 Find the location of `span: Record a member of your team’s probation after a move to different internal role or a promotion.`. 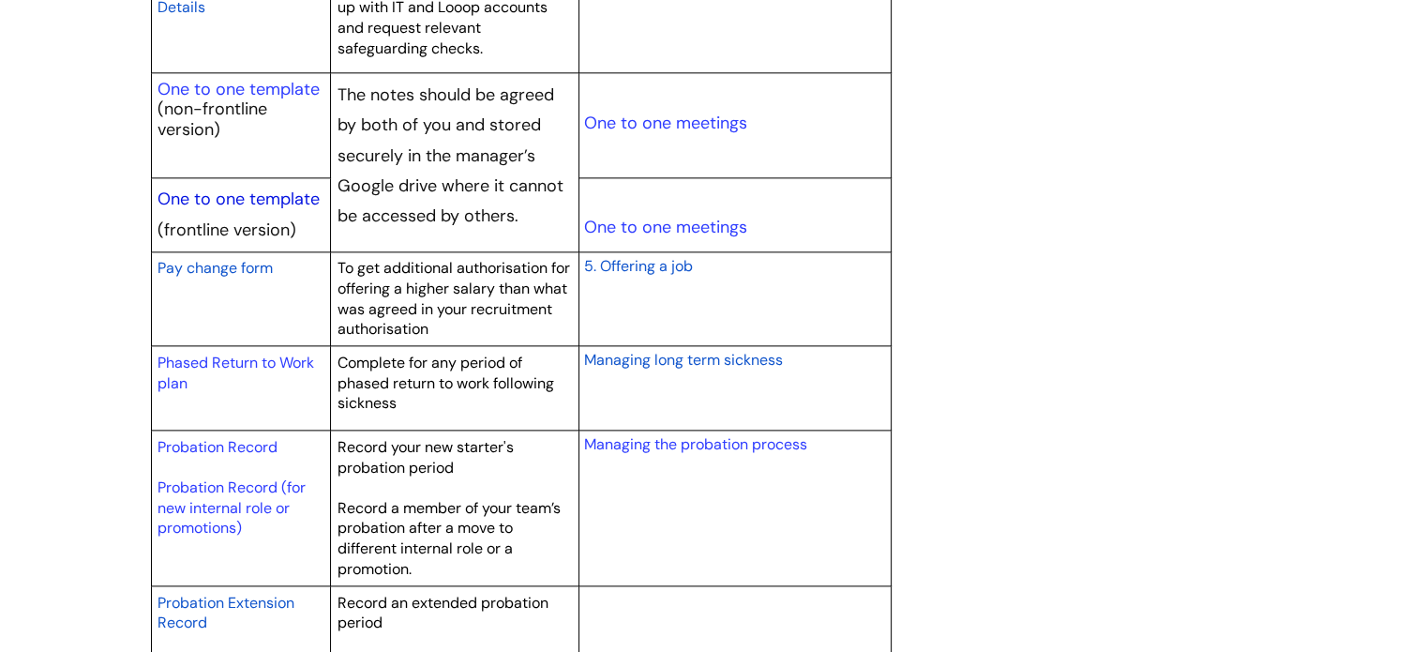

span: Record a member of your team’s probation after a move to different internal role or a promotion. is located at coordinates (449, 538).